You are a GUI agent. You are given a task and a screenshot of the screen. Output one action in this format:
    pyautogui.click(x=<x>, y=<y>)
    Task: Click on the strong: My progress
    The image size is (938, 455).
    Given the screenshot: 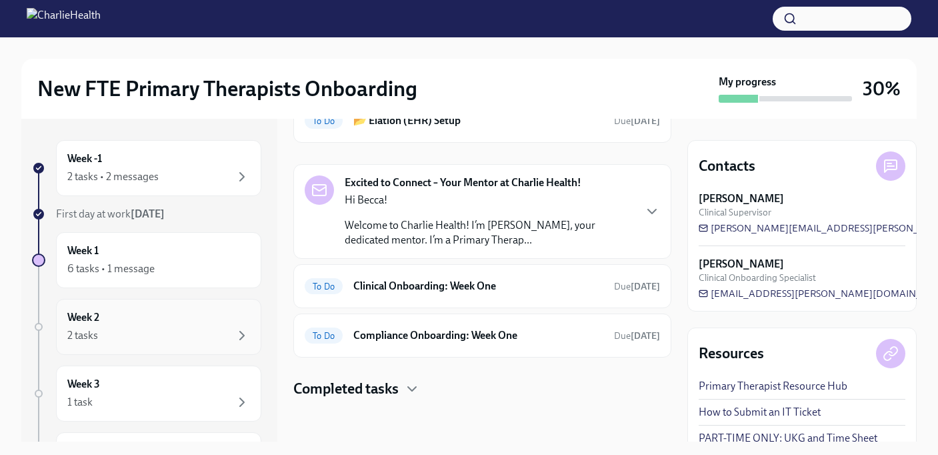 What is the action you would take?
    pyautogui.click(x=747, y=82)
    